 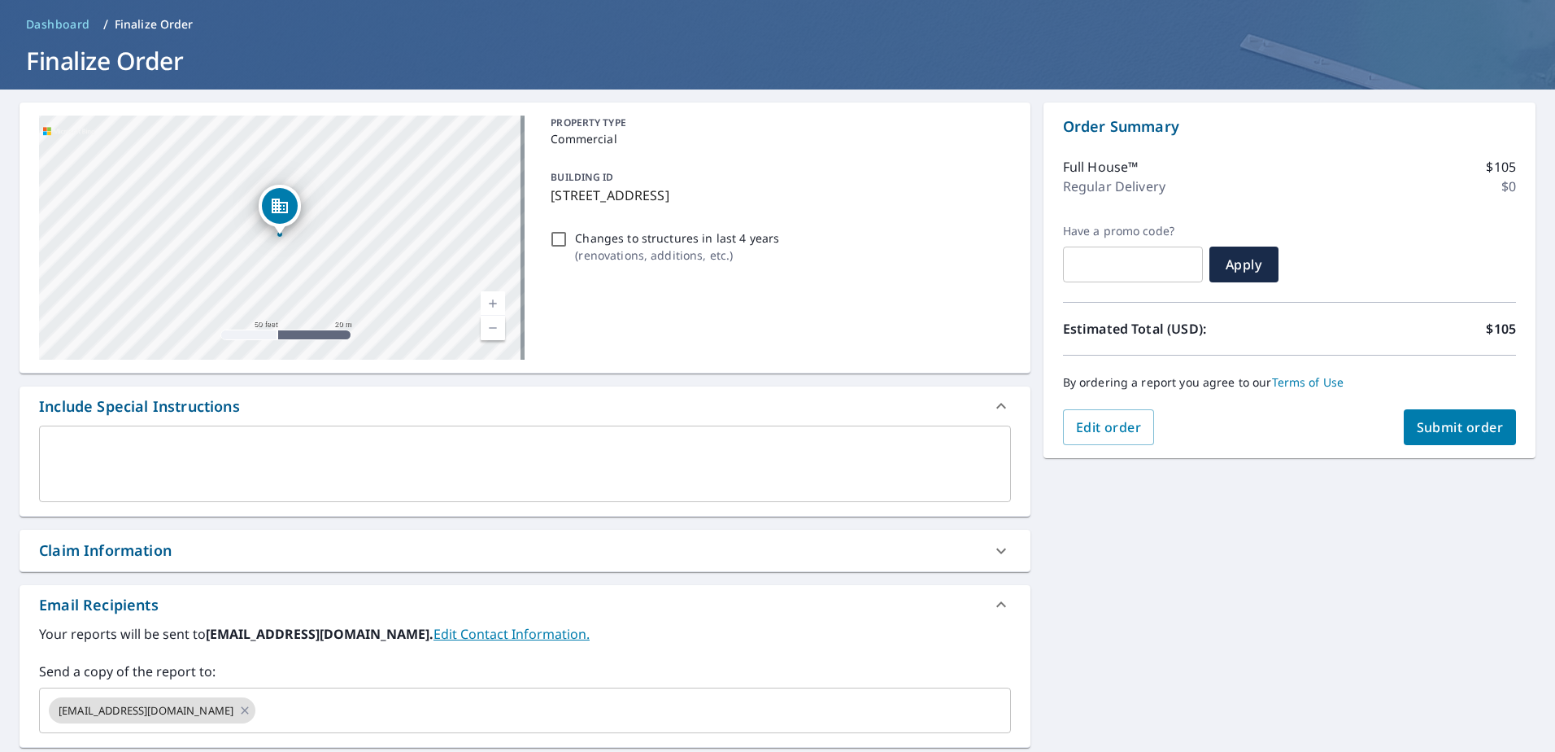 What do you see at coordinates (582, 176) in the screenshot?
I see `p: BUILDING ID` at bounding box center [582, 176].